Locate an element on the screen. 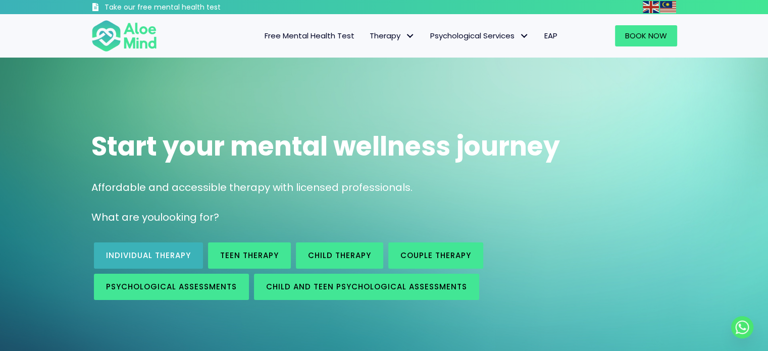 The image size is (768, 351). a: Couple therapy is located at coordinates (436, 255).